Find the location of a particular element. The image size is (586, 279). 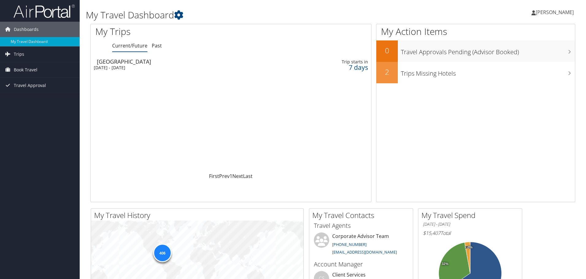

h2: My Travel Contacts is located at coordinates (363, 215).